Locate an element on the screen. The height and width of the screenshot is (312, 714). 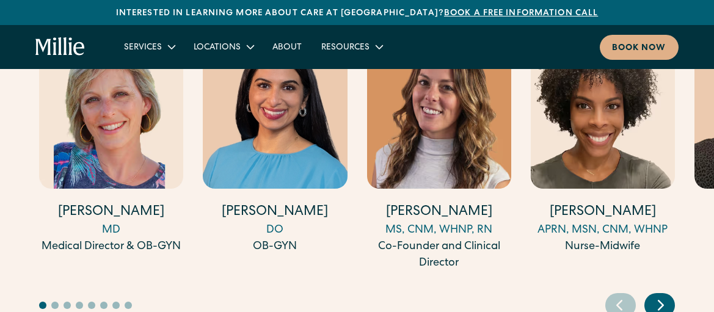
div: DO is located at coordinates (275, 230).